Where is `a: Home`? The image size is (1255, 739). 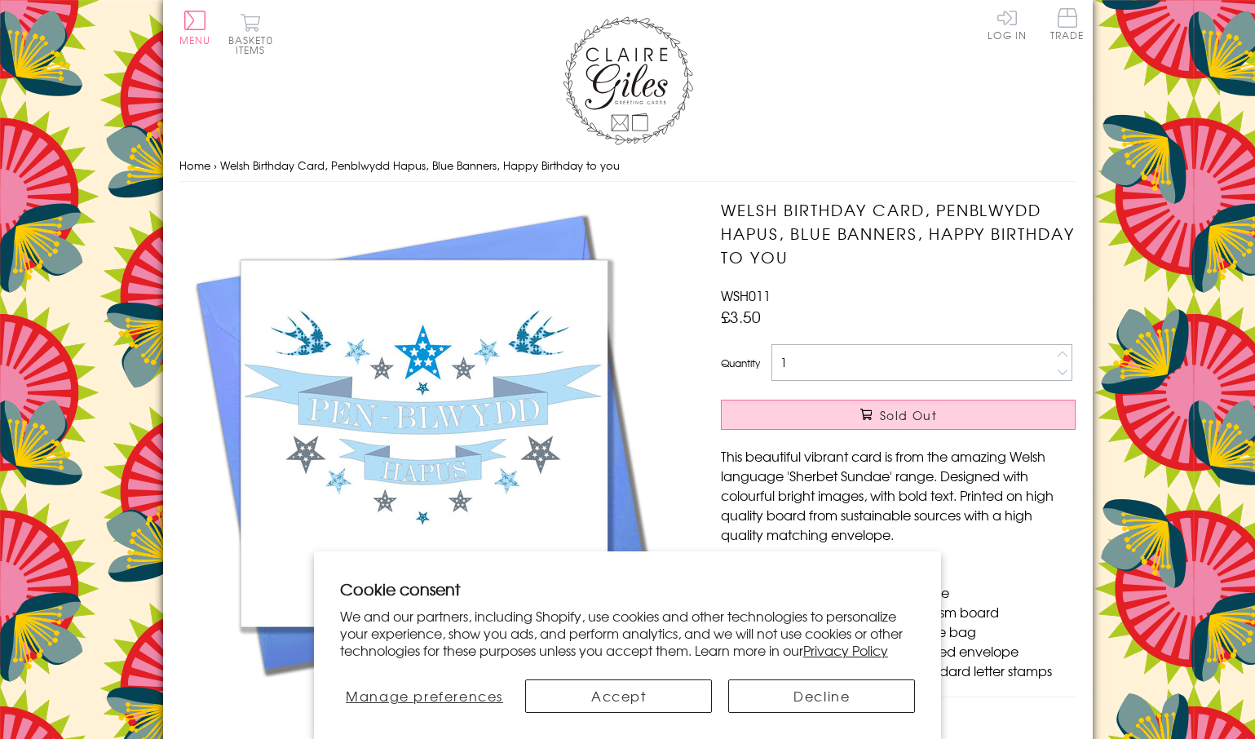
a: Home is located at coordinates (195, 165).